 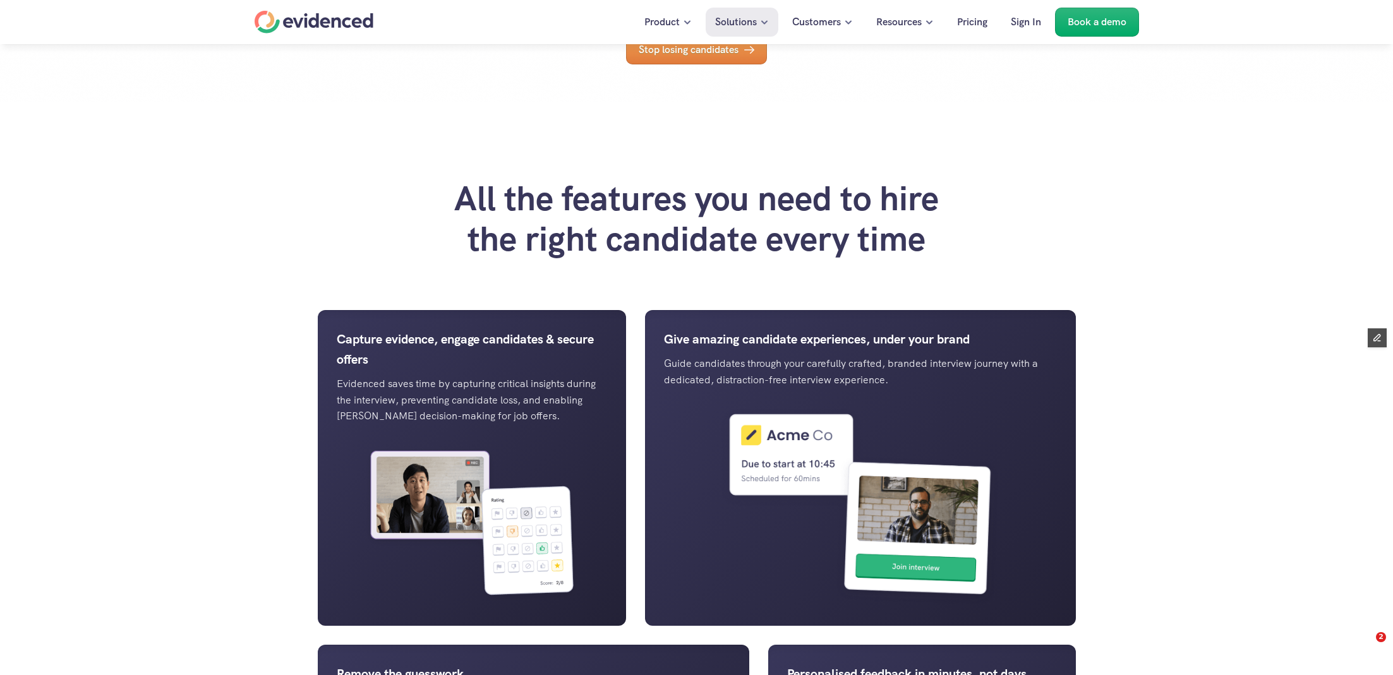 I want to click on button: Edit Framer Content, so click(x=1377, y=338).